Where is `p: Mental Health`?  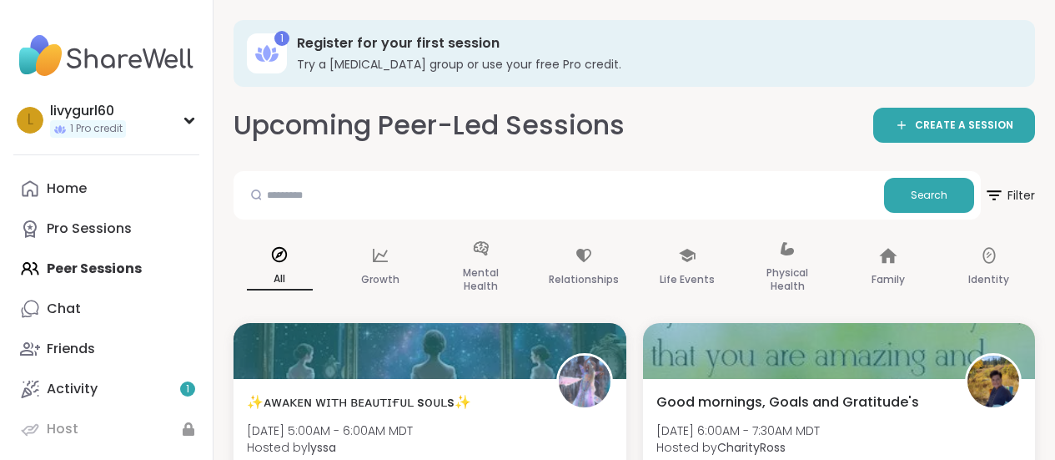
p: Mental Health is located at coordinates (481, 279).